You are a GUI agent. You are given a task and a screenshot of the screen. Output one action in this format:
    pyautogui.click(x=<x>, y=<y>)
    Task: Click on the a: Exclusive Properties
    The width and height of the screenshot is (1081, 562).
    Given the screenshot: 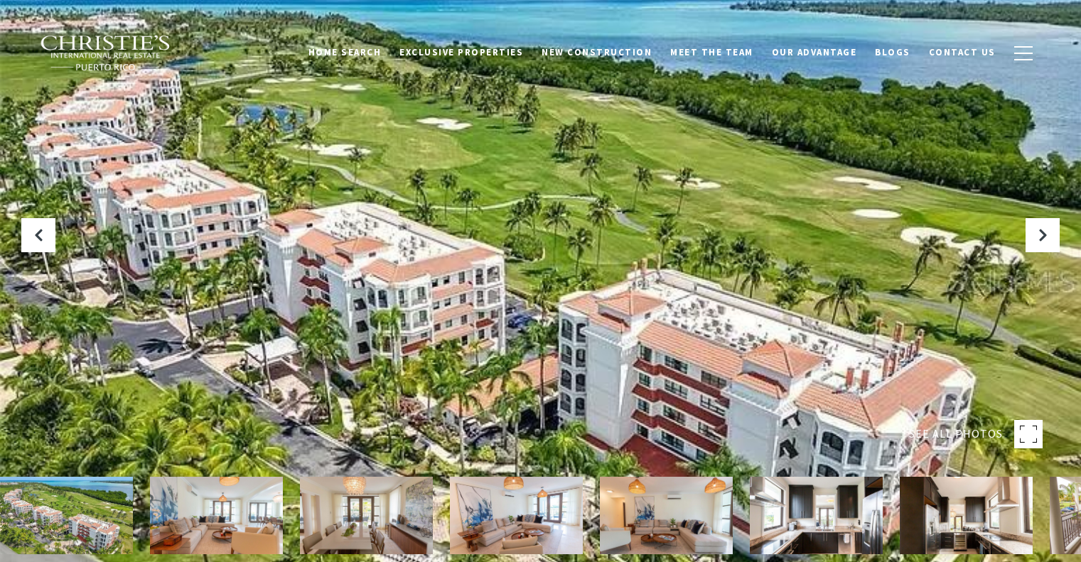 What is the action you would take?
    pyautogui.click(x=461, y=53)
    